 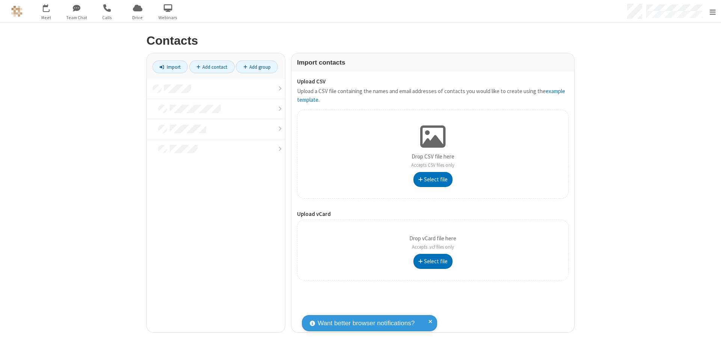 I want to click on h2: Contacts, so click(x=360, y=41).